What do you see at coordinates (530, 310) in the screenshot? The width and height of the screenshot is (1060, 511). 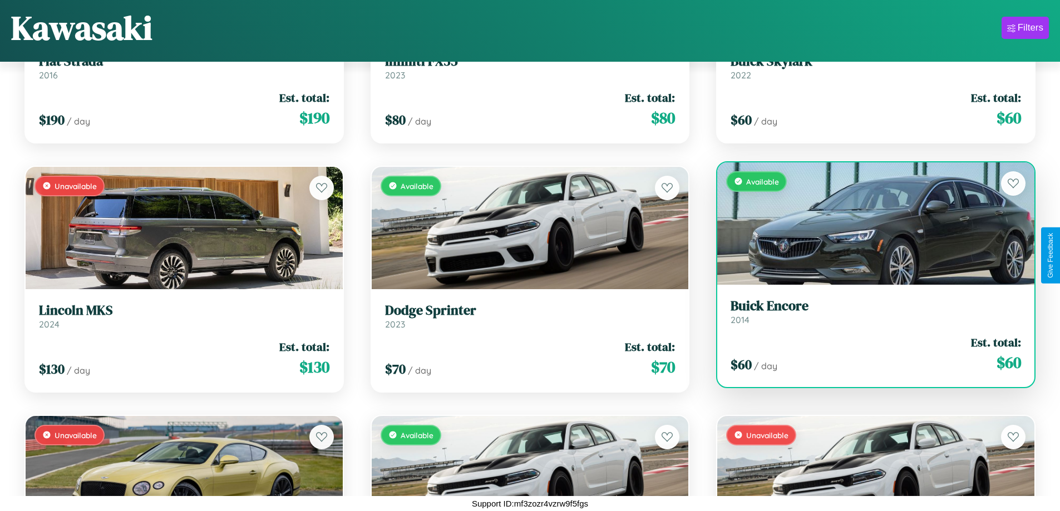 I see `h3: Dodge Sprinter` at bounding box center [530, 310].